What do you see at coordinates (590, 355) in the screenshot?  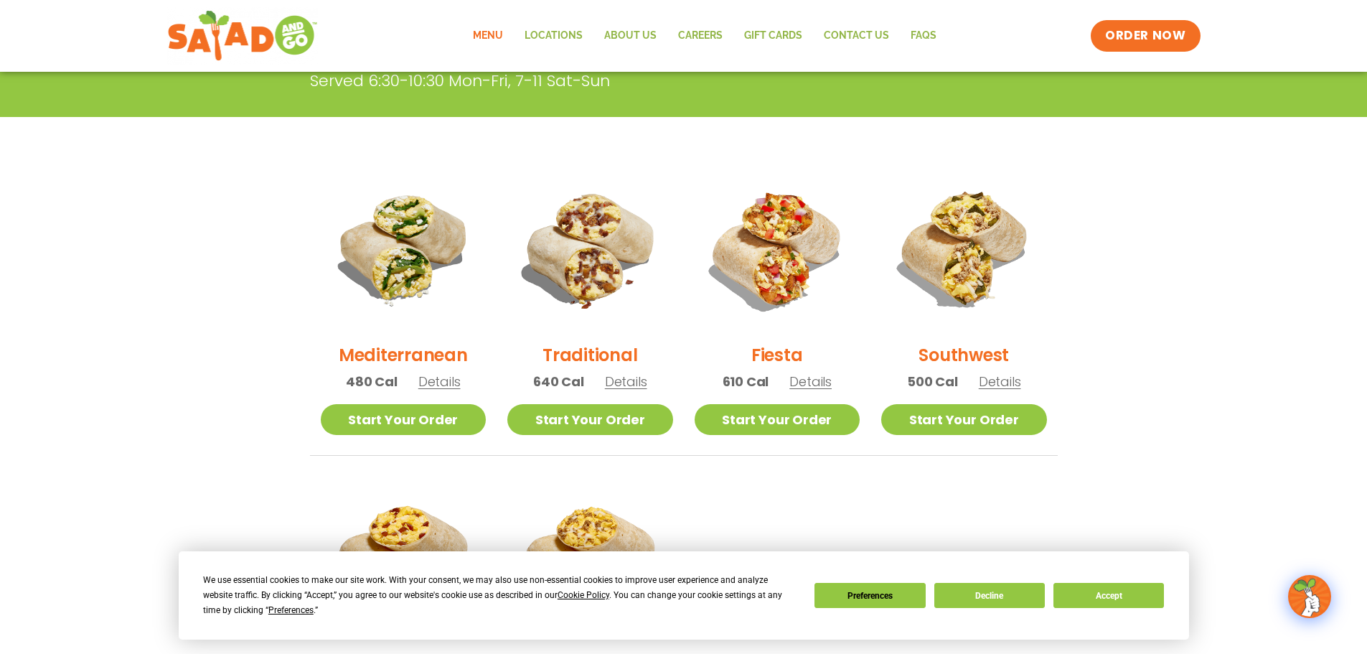 I see `h2: Traditional` at bounding box center [590, 355].